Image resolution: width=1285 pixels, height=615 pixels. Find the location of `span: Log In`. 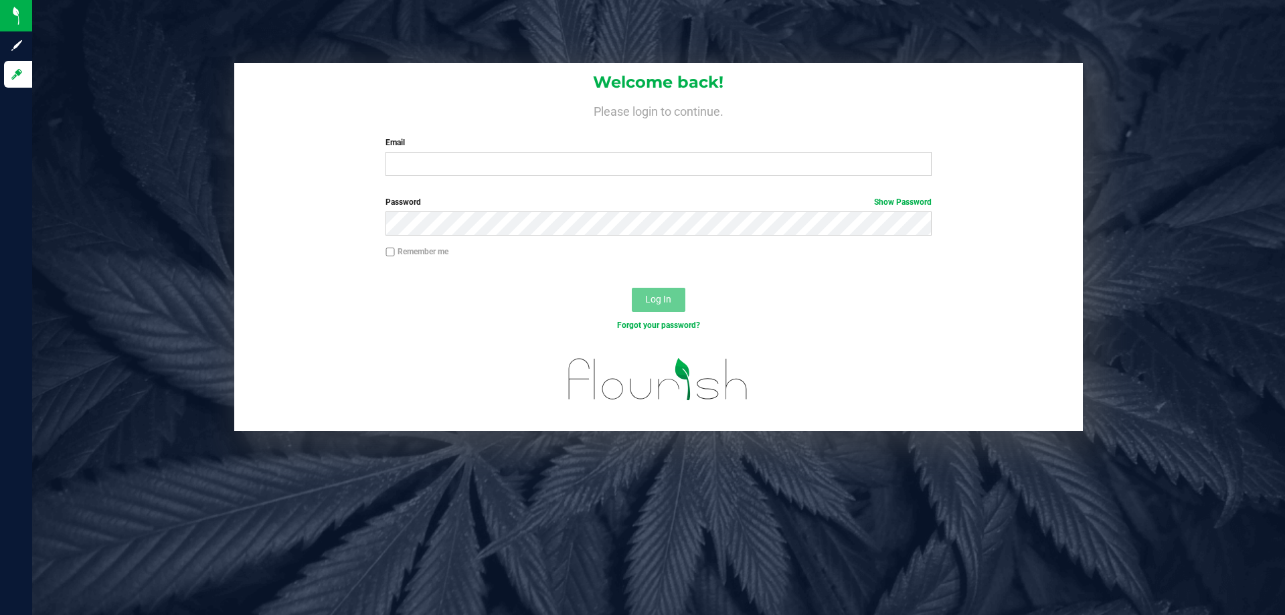

span: Log In is located at coordinates (658, 299).